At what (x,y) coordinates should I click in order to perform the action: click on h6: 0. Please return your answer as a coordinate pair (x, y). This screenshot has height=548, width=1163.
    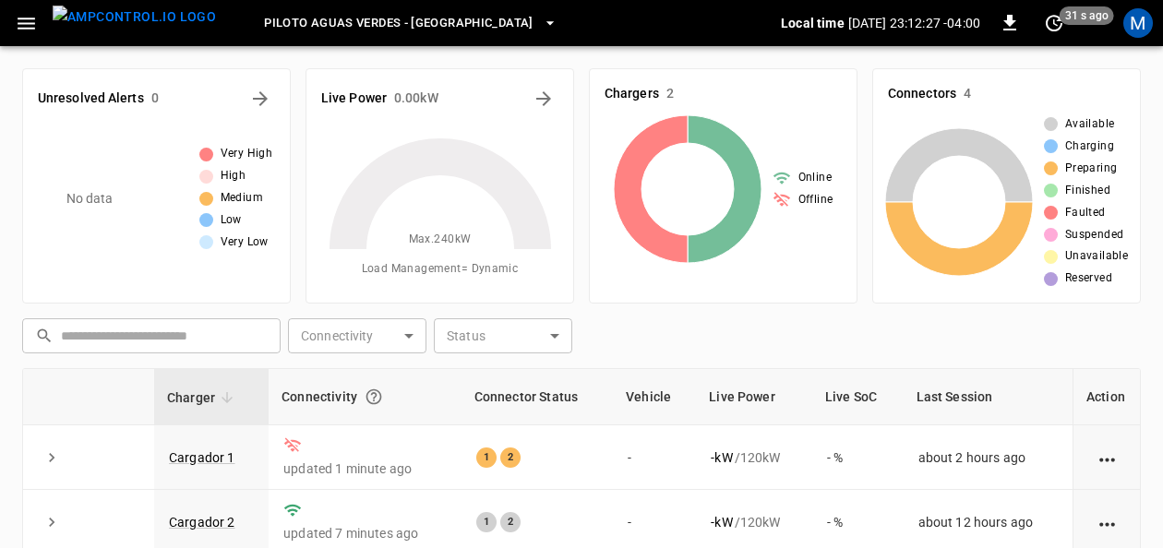
    Looking at the image, I should click on (155, 99).